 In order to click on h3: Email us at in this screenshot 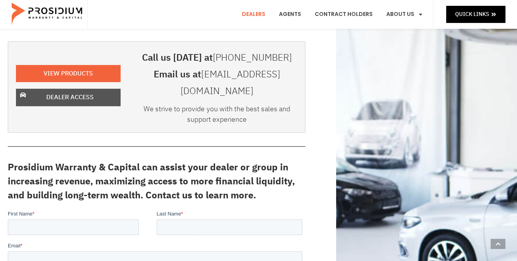, I will do `click(217, 83)`.